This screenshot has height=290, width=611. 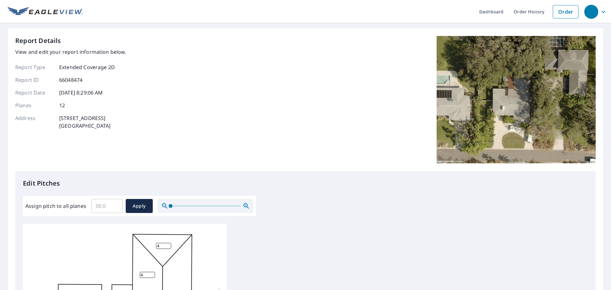 What do you see at coordinates (305, 183) in the screenshot?
I see `p: Edit Pitches` at bounding box center [305, 183].